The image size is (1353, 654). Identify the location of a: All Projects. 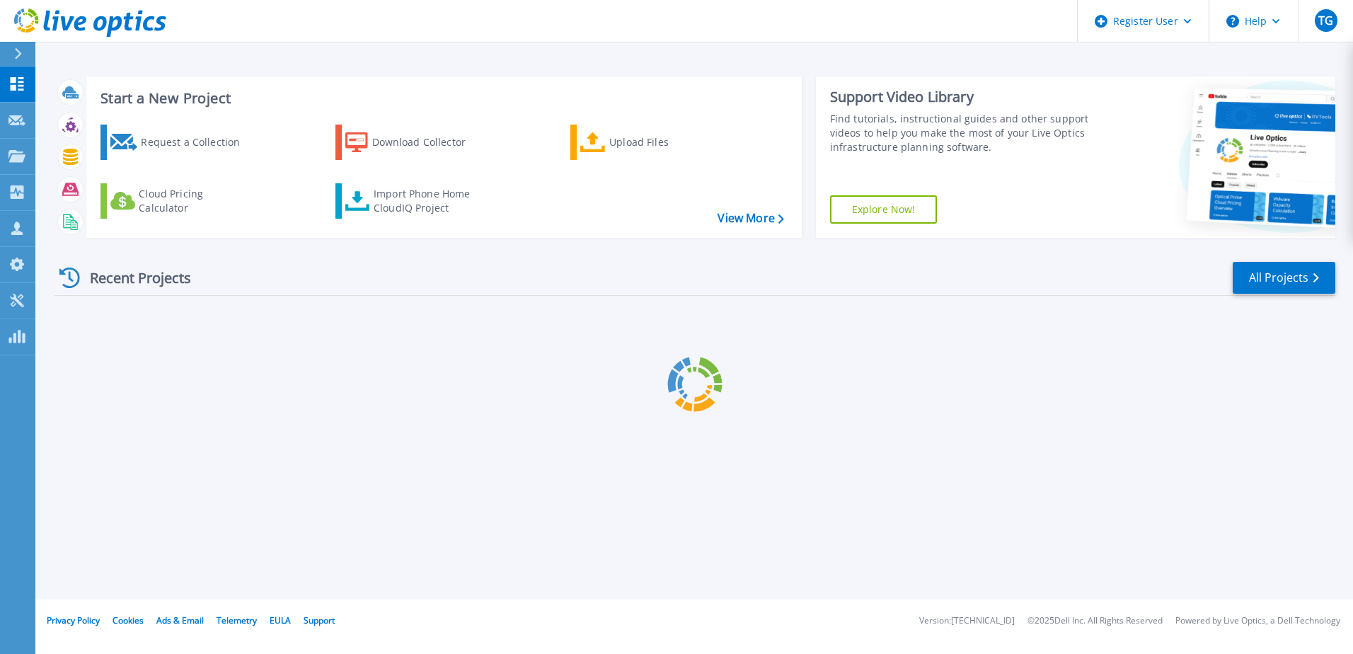
(1284, 277).